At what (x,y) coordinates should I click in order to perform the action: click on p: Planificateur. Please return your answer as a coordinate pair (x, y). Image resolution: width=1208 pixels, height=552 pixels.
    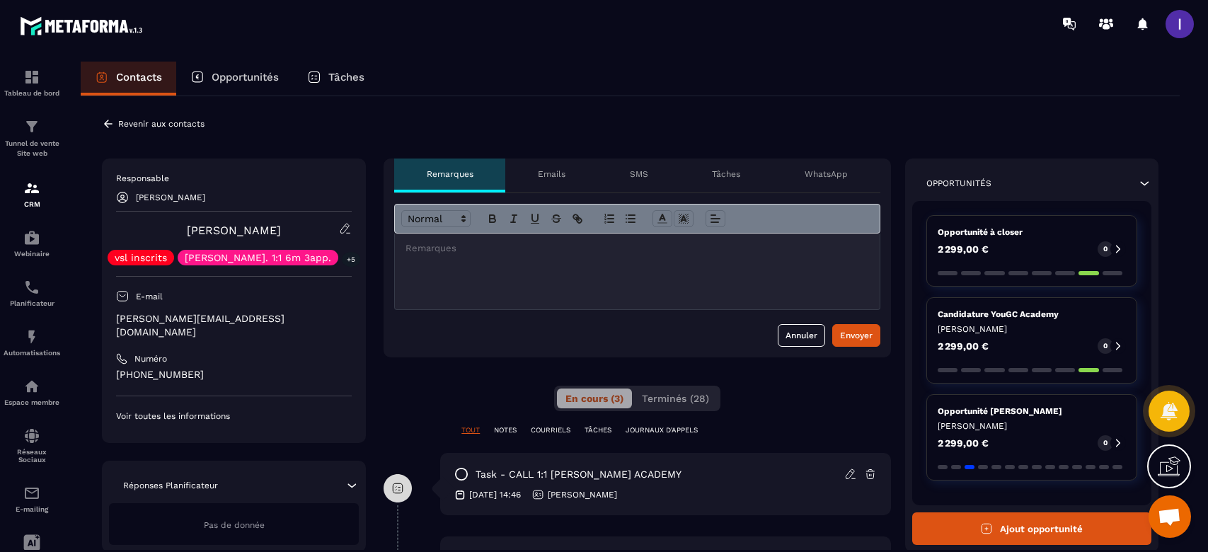
    Looking at the image, I should click on (32, 303).